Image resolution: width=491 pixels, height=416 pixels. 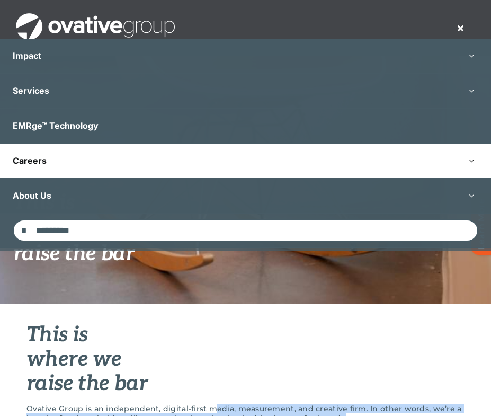 What do you see at coordinates (87, 384) in the screenshot?
I see `em: raise the bar` at bounding box center [87, 384].